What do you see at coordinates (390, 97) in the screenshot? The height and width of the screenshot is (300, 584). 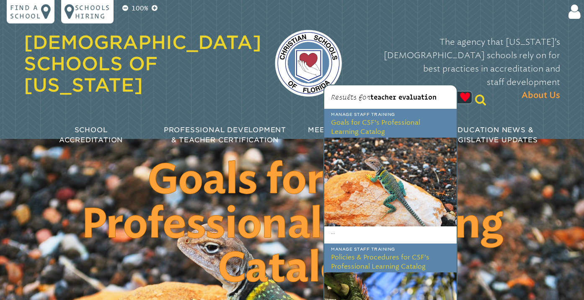 I see `p: Results for` at bounding box center [390, 97].